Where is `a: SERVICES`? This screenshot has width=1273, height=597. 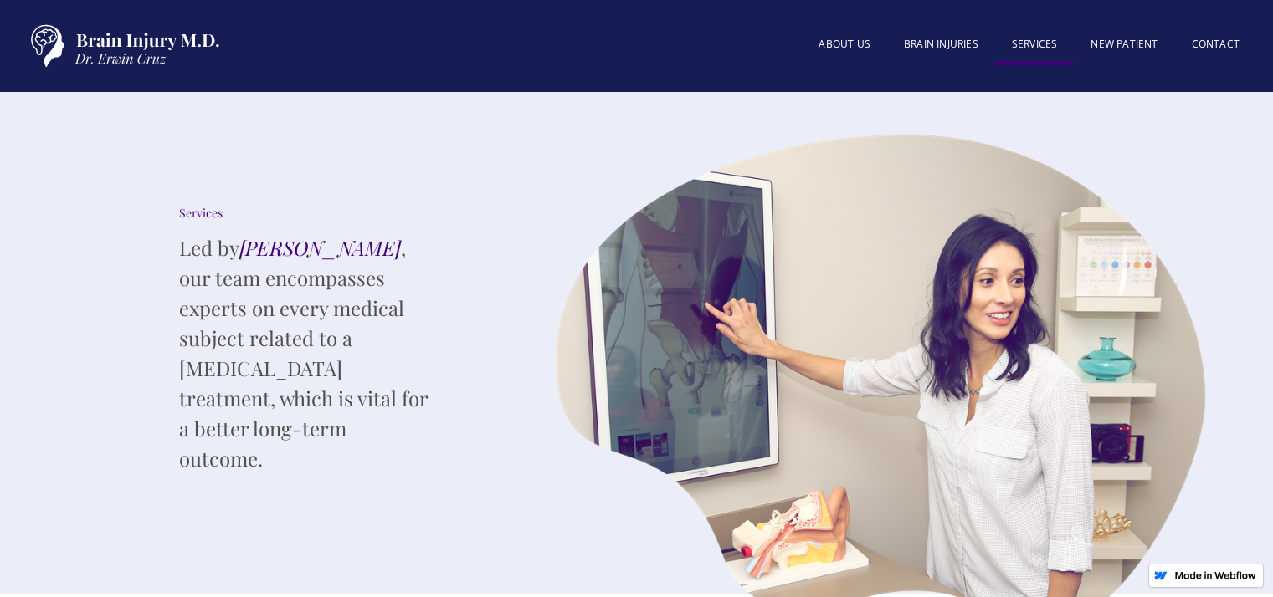 a: SERVICES is located at coordinates (1034, 46).